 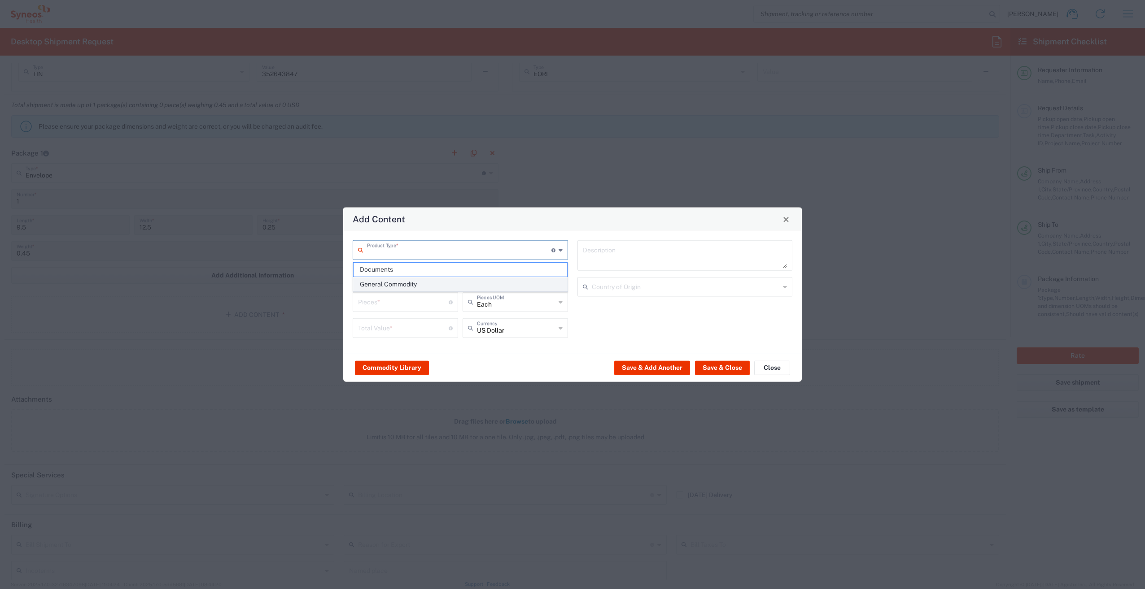 What do you see at coordinates (722, 368) in the screenshot?
I see `button: Save & Close` at bounding box center [722, 368].